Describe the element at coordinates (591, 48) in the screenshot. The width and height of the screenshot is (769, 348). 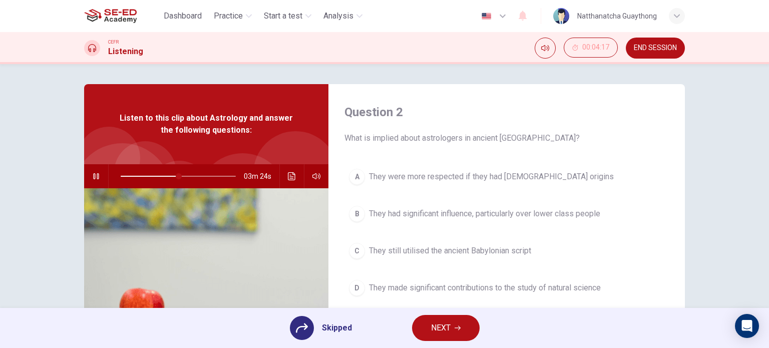
I see `div: Hide` at that location.